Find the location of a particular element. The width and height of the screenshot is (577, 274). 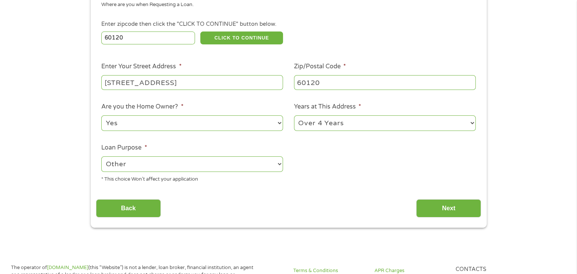

input: Enter Zipcode (e.g 01510) is located at coordinates (148, 38).